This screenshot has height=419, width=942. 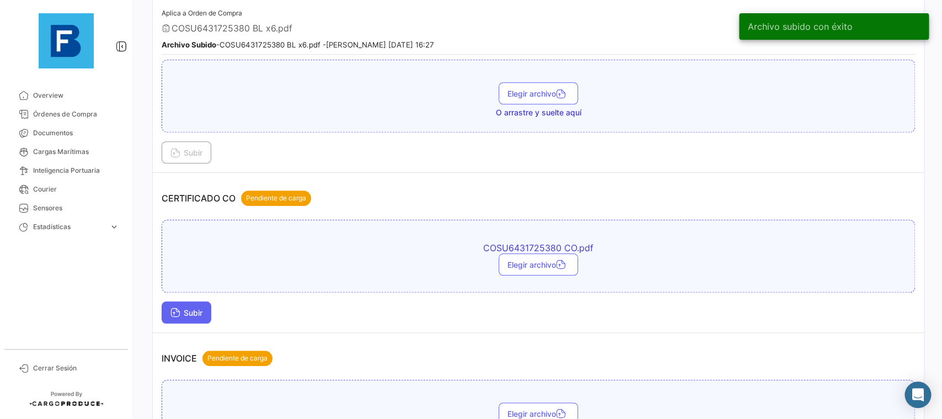 What do you see at coordinates (76, 95) in the screenshot?
I see `span: Overview` at bounding box center [76, 95].